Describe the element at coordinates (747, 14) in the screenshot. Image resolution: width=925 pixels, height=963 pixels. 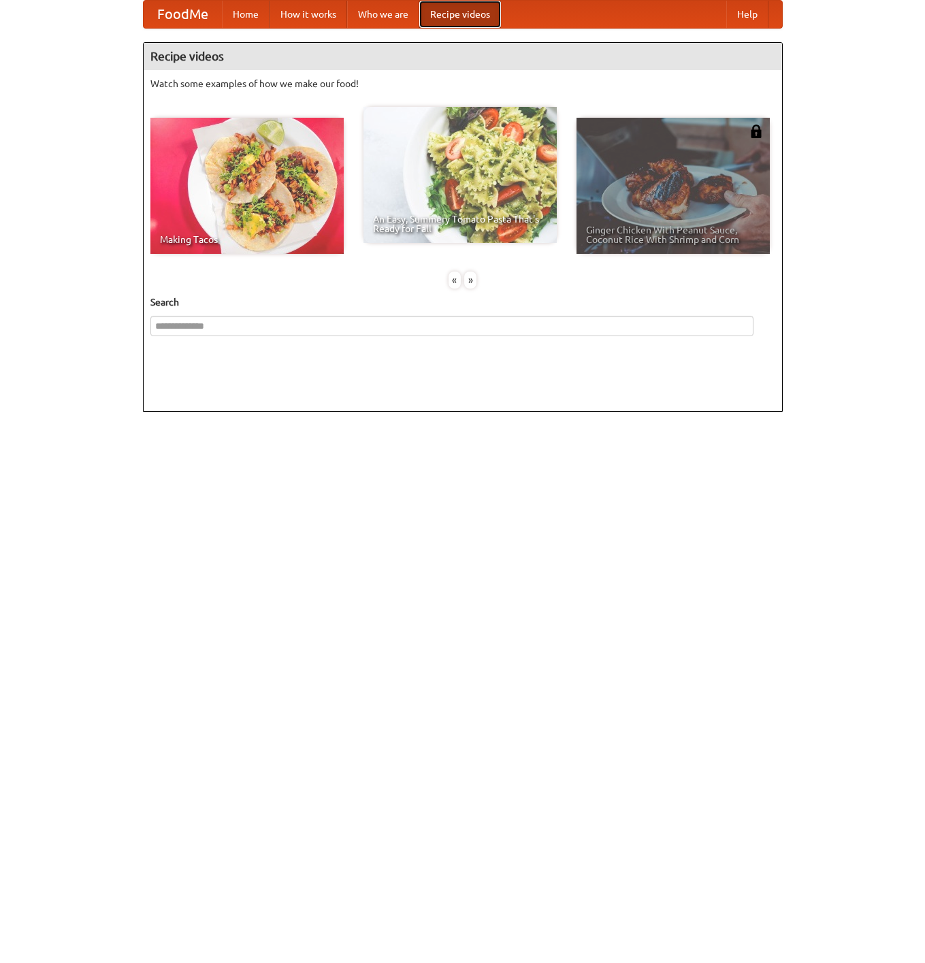
I see `a: Help` at that location.